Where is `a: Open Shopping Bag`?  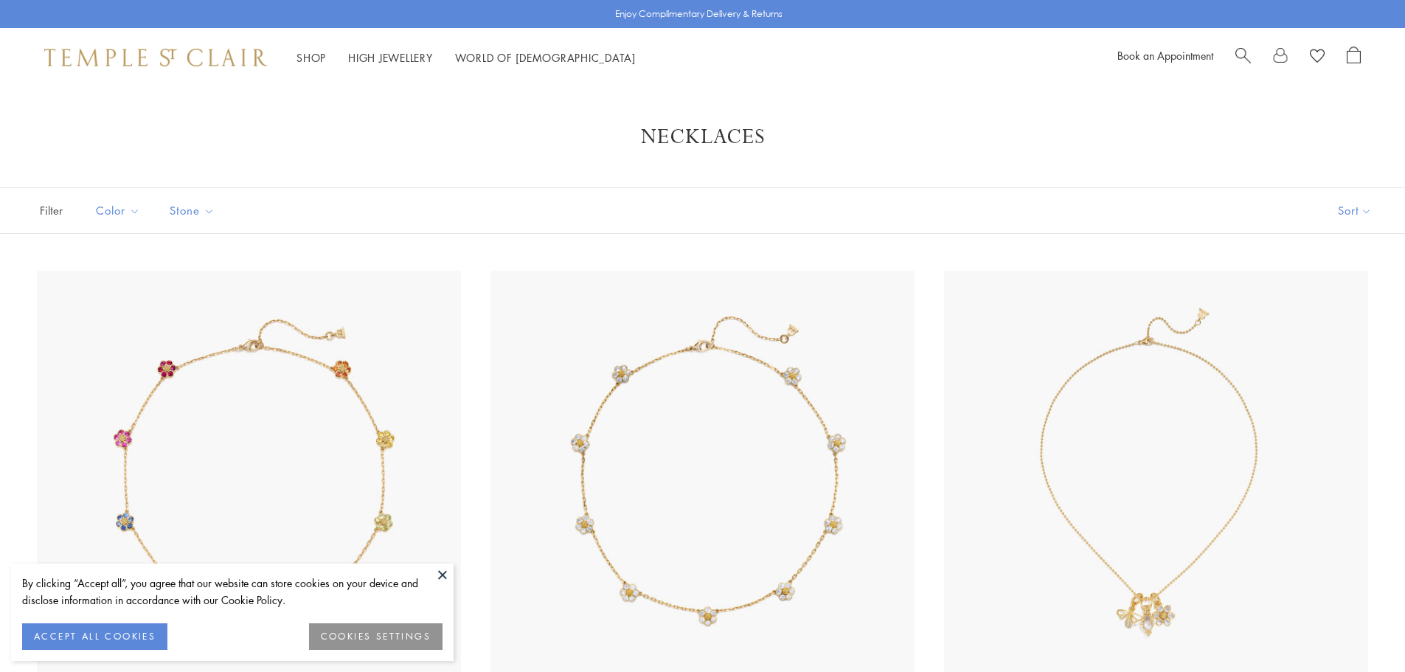 a: Open Shopping Bag is located at coordinates (1353, 58).